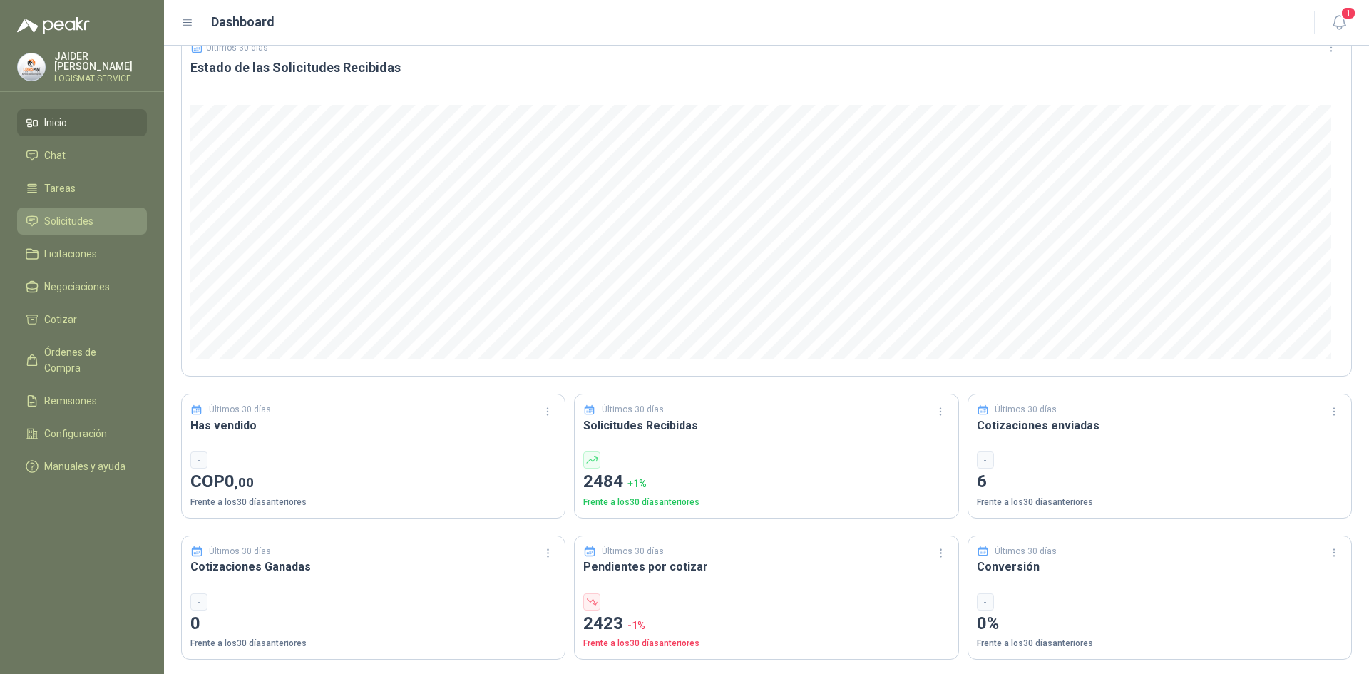 The height and width of the screenshot is (674, 1369). What do you see at coordinates (56, 123) in the screenshot?
I see `span: Inicio` at bounding box center [56, 123].